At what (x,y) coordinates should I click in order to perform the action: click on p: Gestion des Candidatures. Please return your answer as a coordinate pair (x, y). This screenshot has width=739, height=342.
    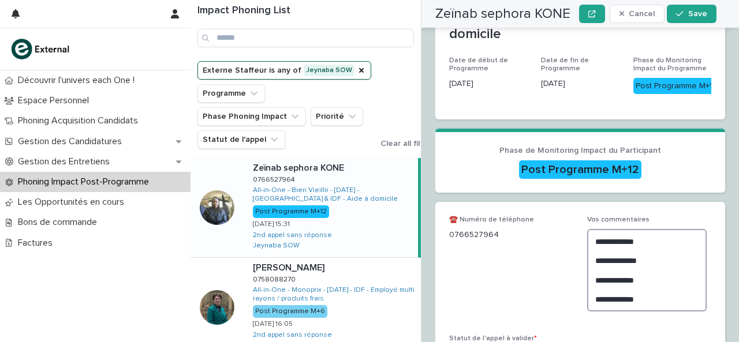
    Looking at the image, I should click on (72, 141).